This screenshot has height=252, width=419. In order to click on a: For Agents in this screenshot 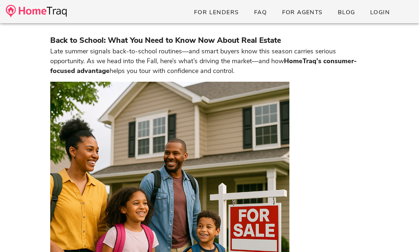, I will do `click(302, 12)`.